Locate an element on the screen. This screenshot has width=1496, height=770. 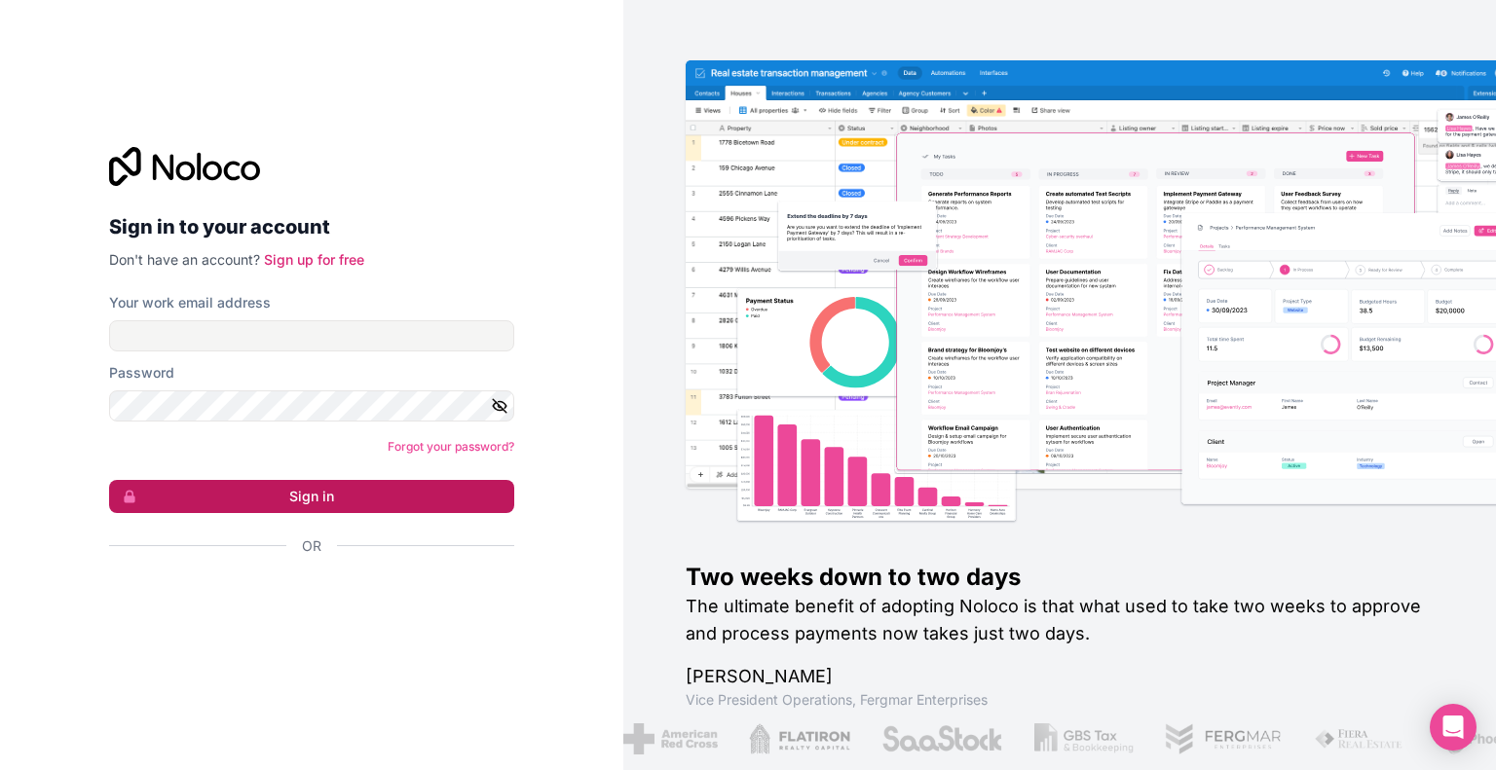
a: Forgot your password? is located at coordinates (451, 446).